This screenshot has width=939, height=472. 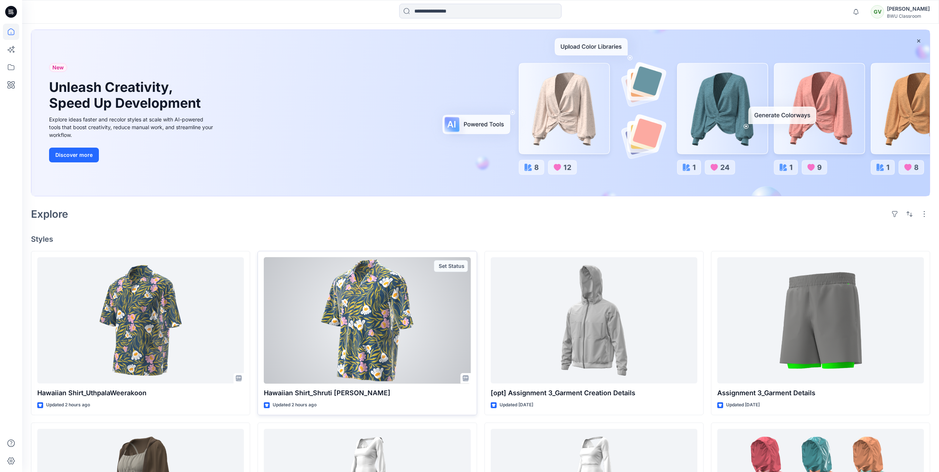 I want to click on a: [opt] Assignment 3_Garment Creation Details, so click(x=594, y=320).